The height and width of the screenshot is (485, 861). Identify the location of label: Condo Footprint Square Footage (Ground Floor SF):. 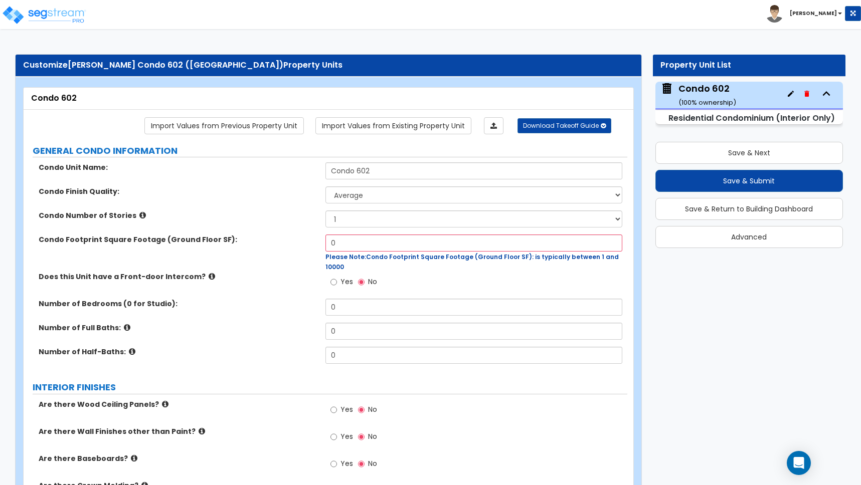
(178, 240).